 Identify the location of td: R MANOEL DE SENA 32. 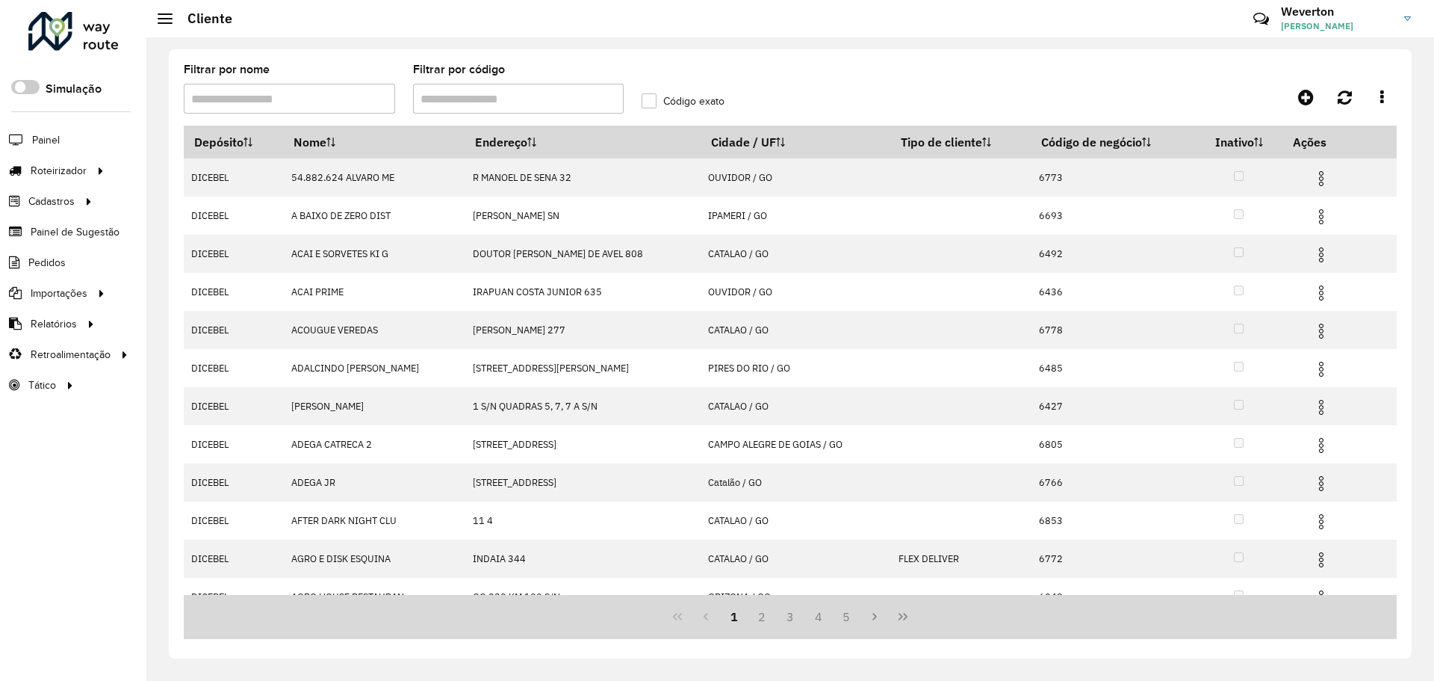
(583, 177).